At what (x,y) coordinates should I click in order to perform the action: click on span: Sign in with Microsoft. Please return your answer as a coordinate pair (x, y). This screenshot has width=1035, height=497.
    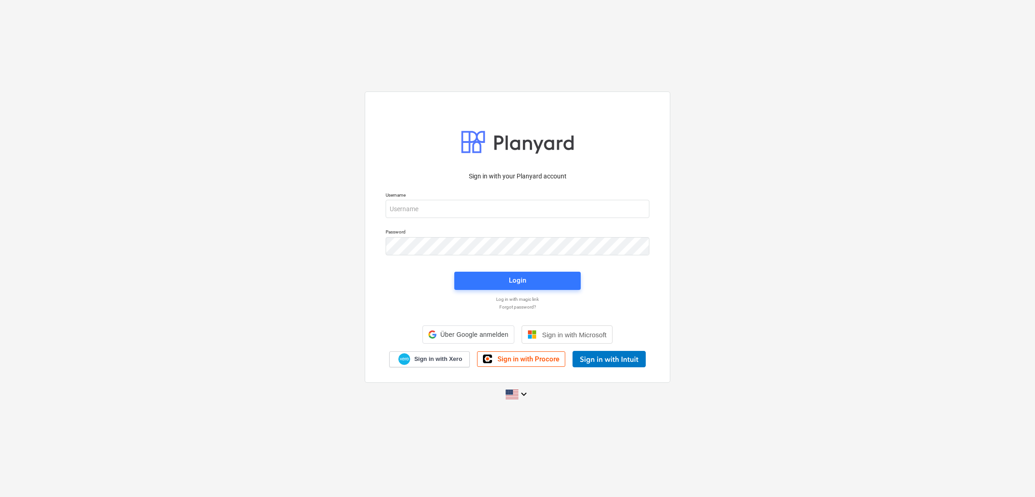
    Looking at the image, I should click on (574, 334).